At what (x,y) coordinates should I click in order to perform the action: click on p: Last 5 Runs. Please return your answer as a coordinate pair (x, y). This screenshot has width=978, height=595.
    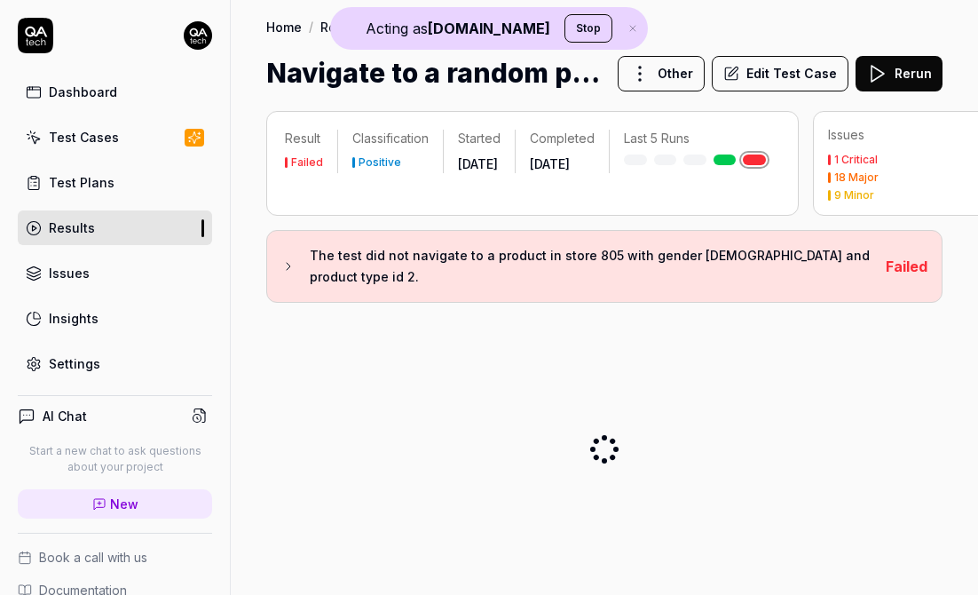
    Looking at the image, I should click on (695, 138).